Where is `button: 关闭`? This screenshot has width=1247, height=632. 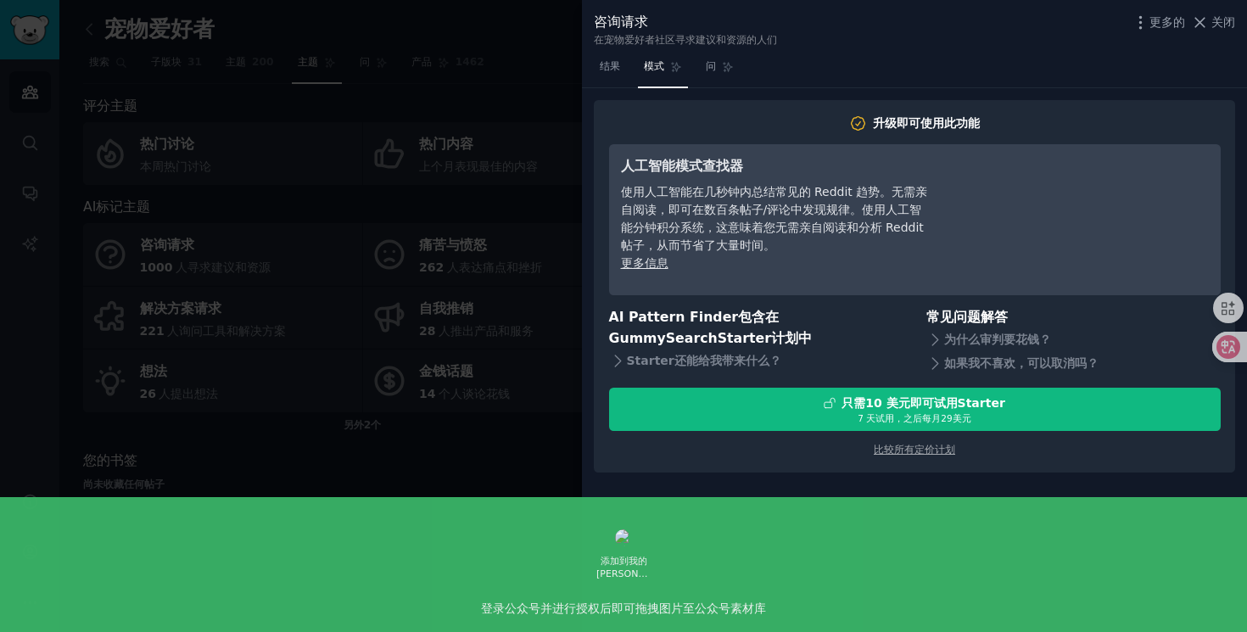 button: 关闭 is located at coordinates (1213, 22).